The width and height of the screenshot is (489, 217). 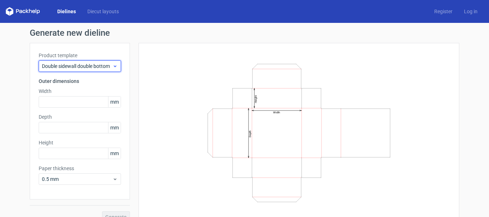 What do you see at coordinates (80, 117) in the screenshot?
I see `label: Depth` at bounding box center [80, 117].